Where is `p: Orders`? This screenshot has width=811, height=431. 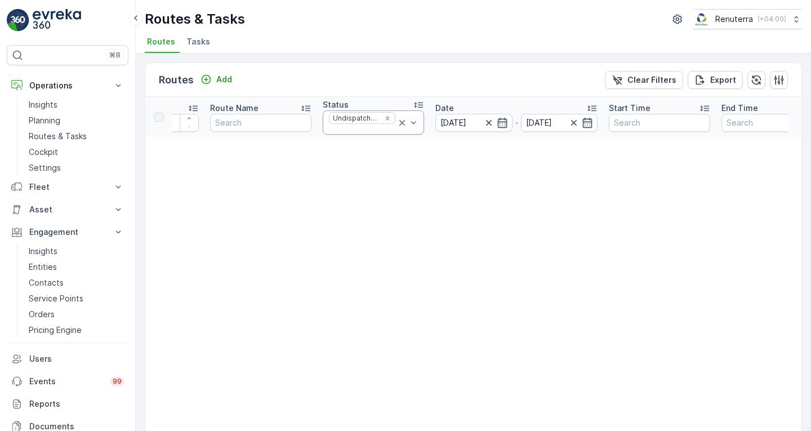
p: Orders is located at coordinates (42, 314).